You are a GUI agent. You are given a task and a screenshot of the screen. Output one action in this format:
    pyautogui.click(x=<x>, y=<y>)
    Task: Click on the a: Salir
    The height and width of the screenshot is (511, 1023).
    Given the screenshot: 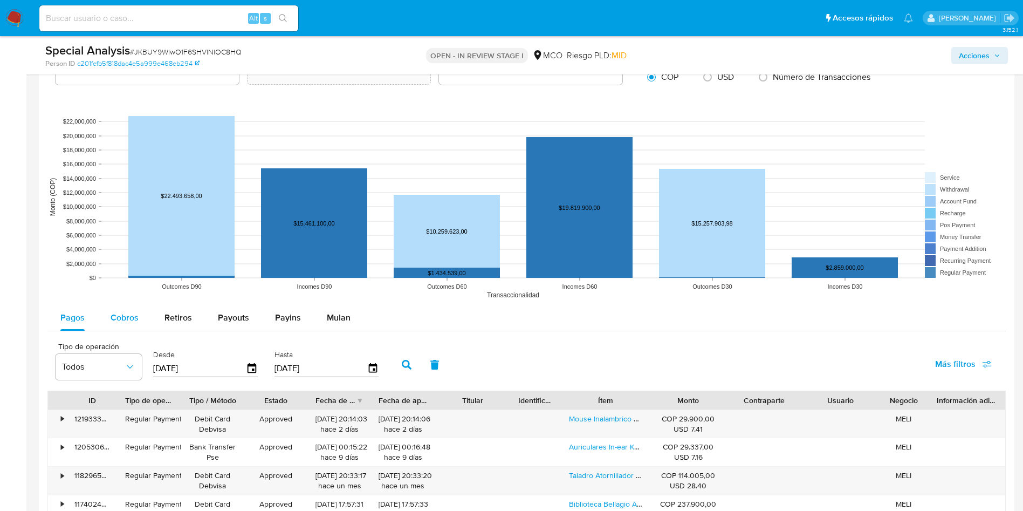 What is the action you would take?
    pyautogui.click(x=1009, y=18)
    